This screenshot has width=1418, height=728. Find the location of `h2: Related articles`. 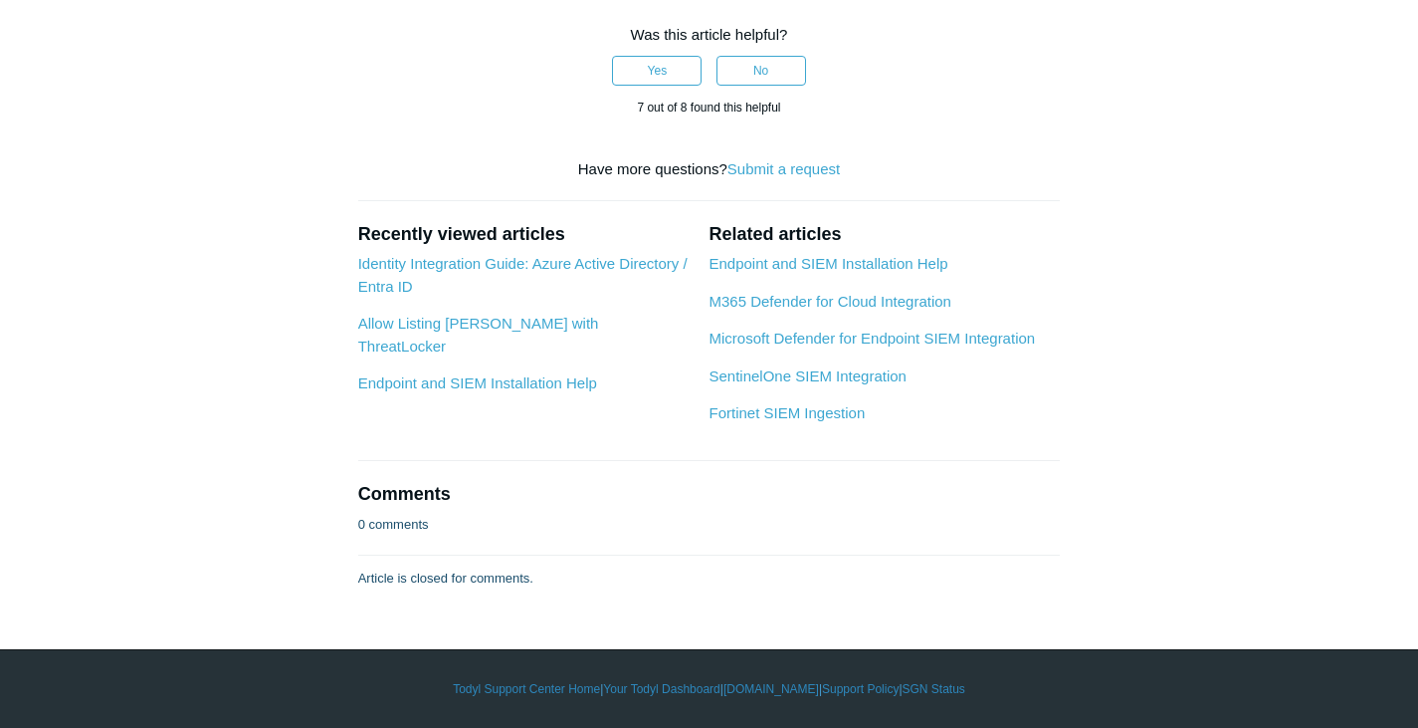

h2: Related articles is located at coordinates (884, 234).